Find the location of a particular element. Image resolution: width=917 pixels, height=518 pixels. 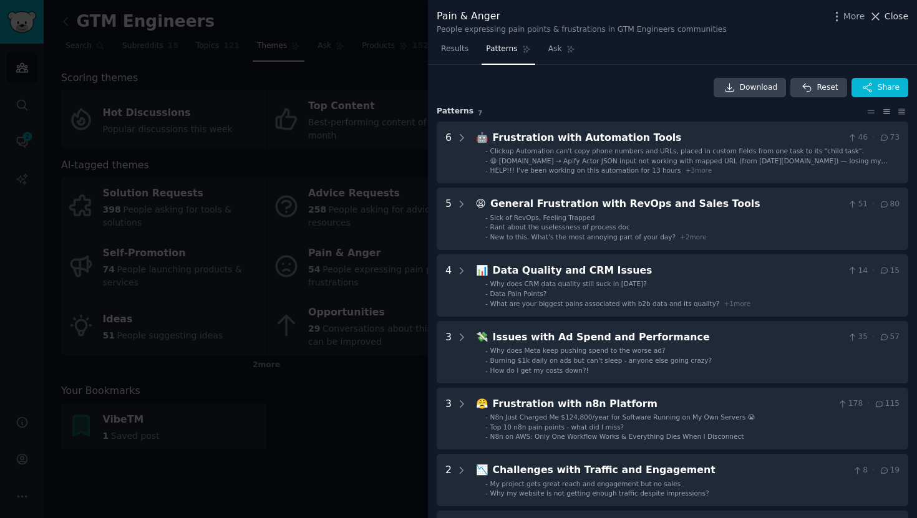

span: HELP!!! I've been working on this automation for 13 hours is located at coordinates (586, 170).